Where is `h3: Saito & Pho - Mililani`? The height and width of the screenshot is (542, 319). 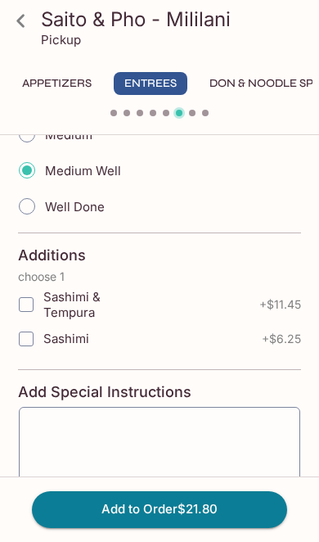
h3: Saito & Pho - Mililani is located at coordinates (173, 19).